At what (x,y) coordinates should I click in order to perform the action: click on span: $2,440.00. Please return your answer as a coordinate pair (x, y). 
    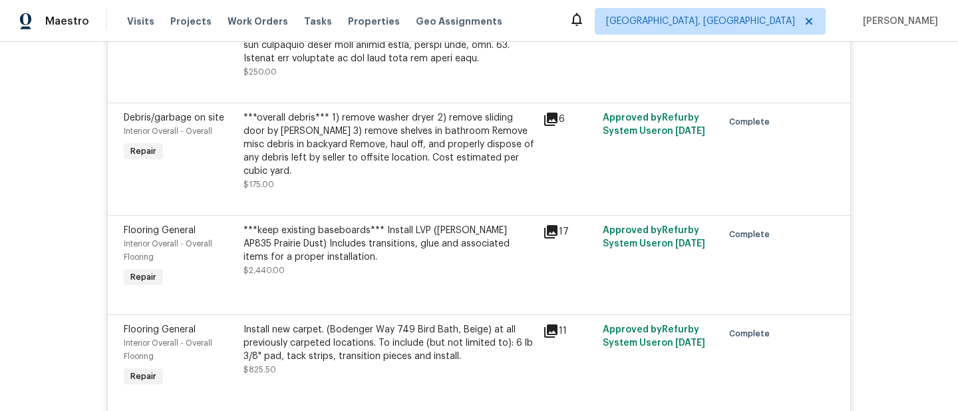
    Looking at the image, I should click on (264, 270).